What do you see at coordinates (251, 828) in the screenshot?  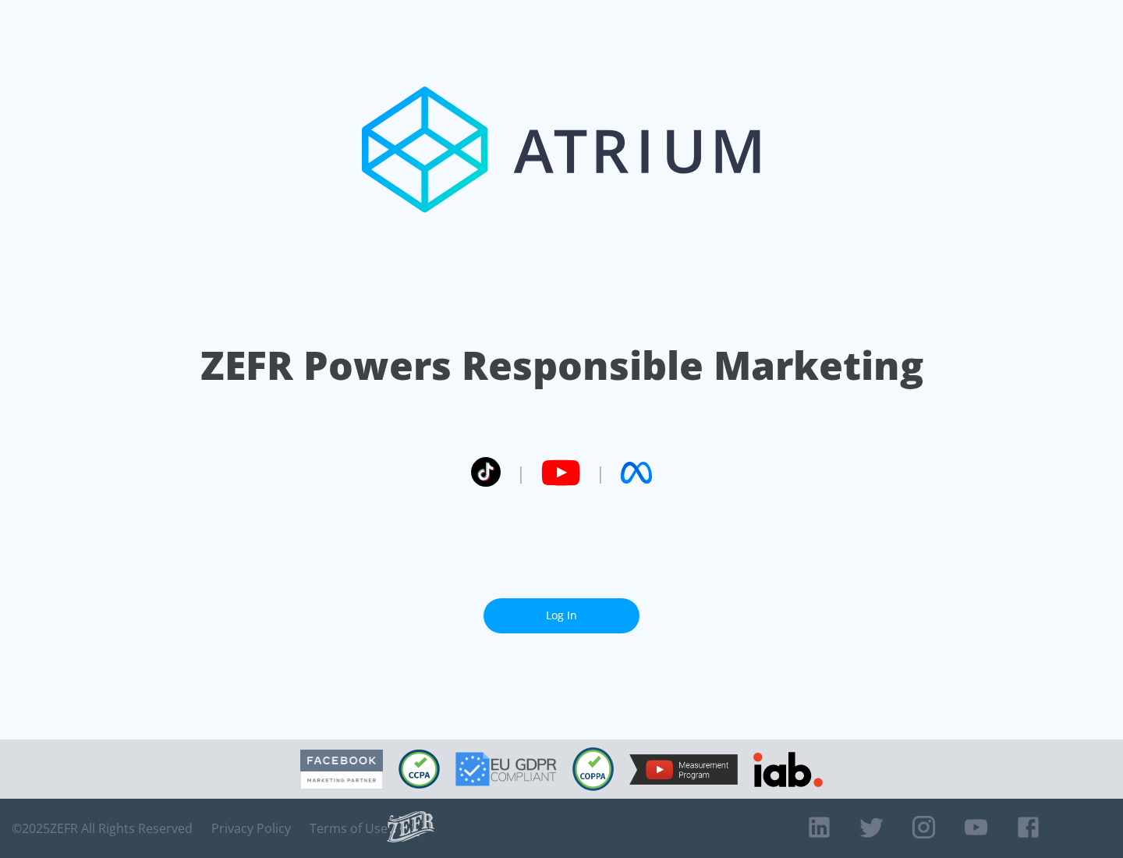 I see `a: Privacy Policy` at bounding box center [251, 828].